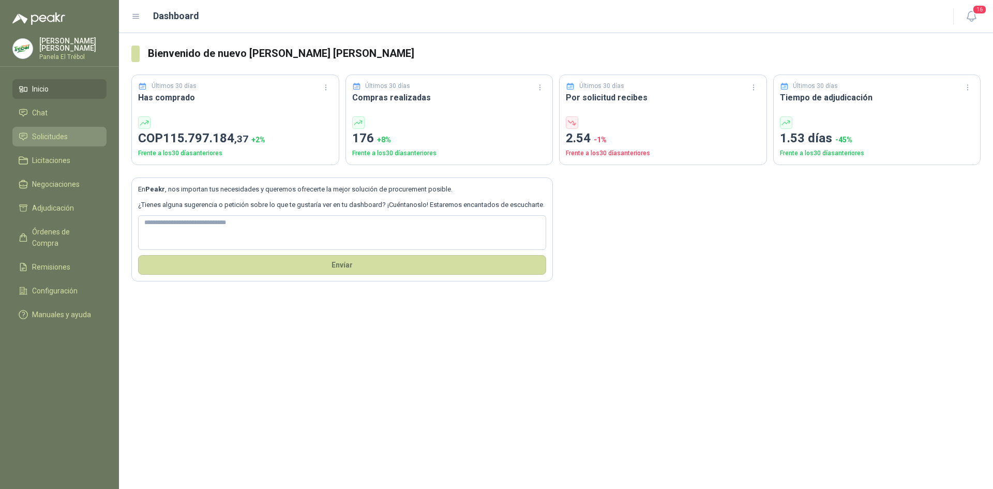 This screenshot has height=489, width=993. What do you see at coordinates (59, 160) in the screenshot?
I see `a: Licitaciones` at bounding box center [59, 160].